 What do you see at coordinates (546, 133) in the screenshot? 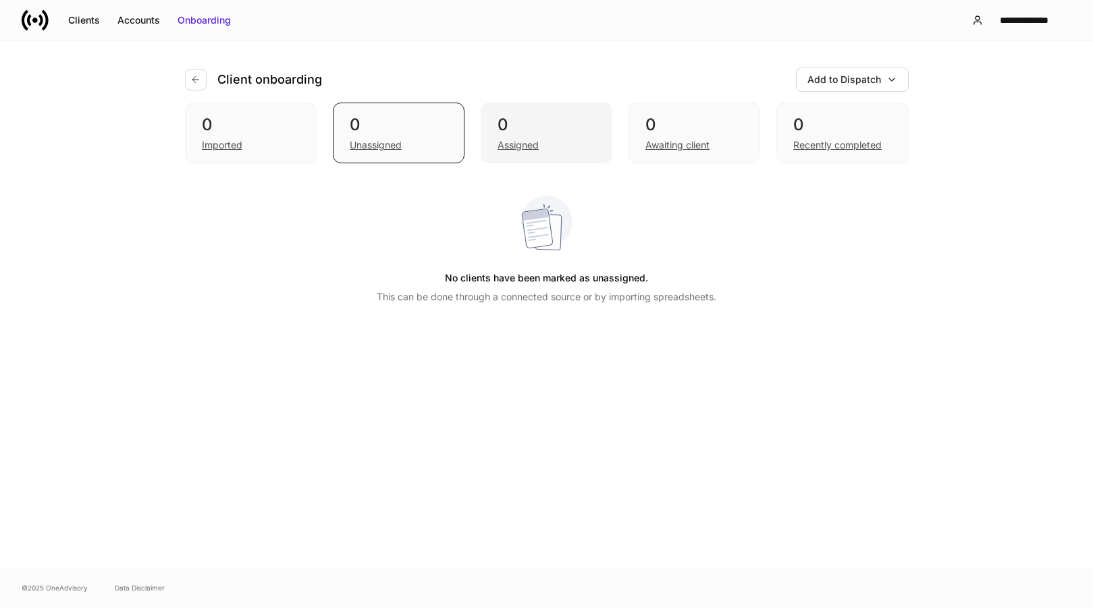
I see `div: 0Assigned` at bounding box center [546, 133].